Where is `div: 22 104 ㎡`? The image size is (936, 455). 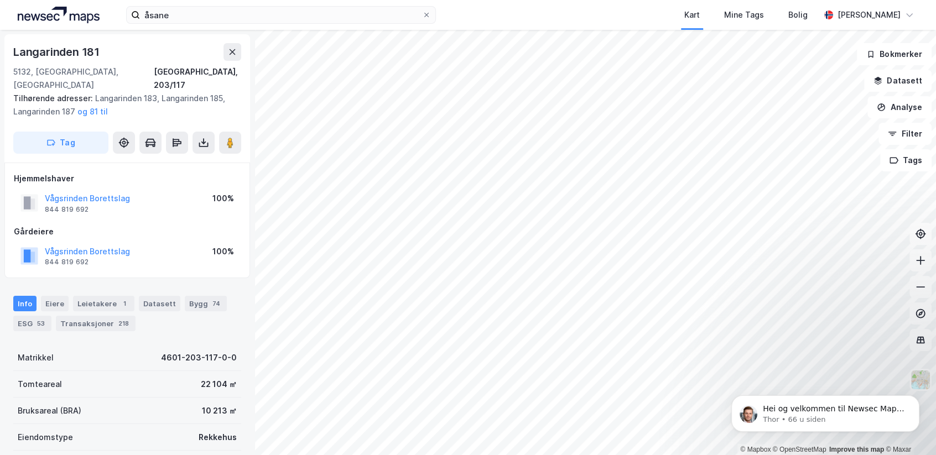
div: 22 104 ㎡ is located at coordinates (219, 385).